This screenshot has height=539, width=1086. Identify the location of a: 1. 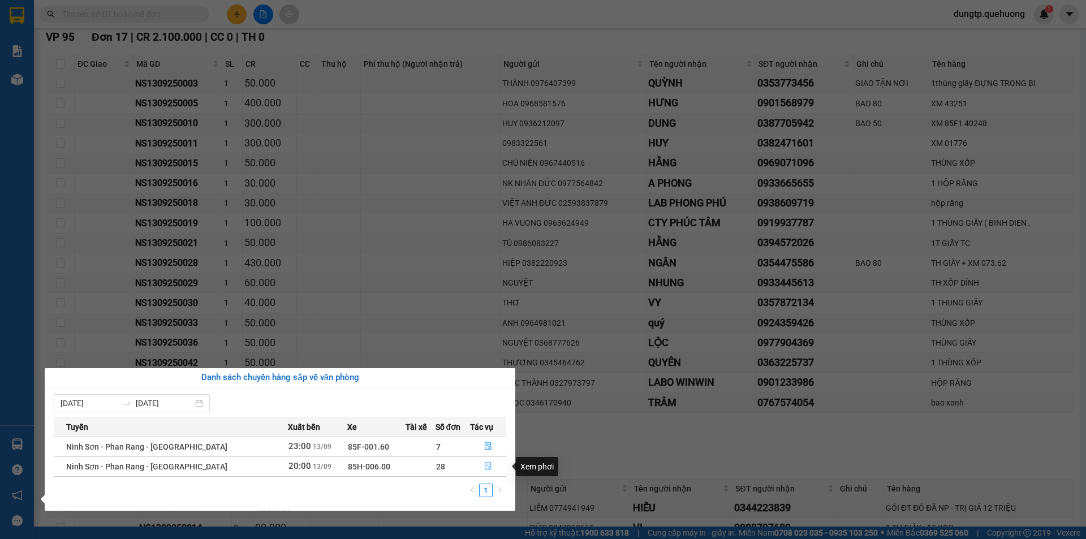
(486, 490).